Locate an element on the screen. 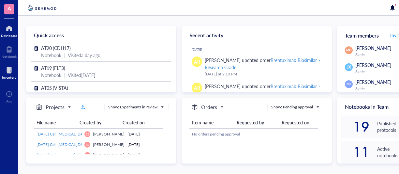 The height and width of the screenshot is (174, 399). div: No orders pending approval is located at coordinates (254, 134).